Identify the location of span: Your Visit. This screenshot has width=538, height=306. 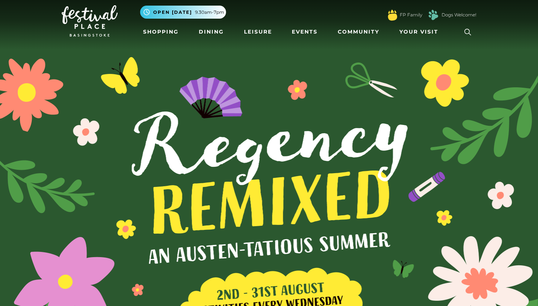
(419, 32).